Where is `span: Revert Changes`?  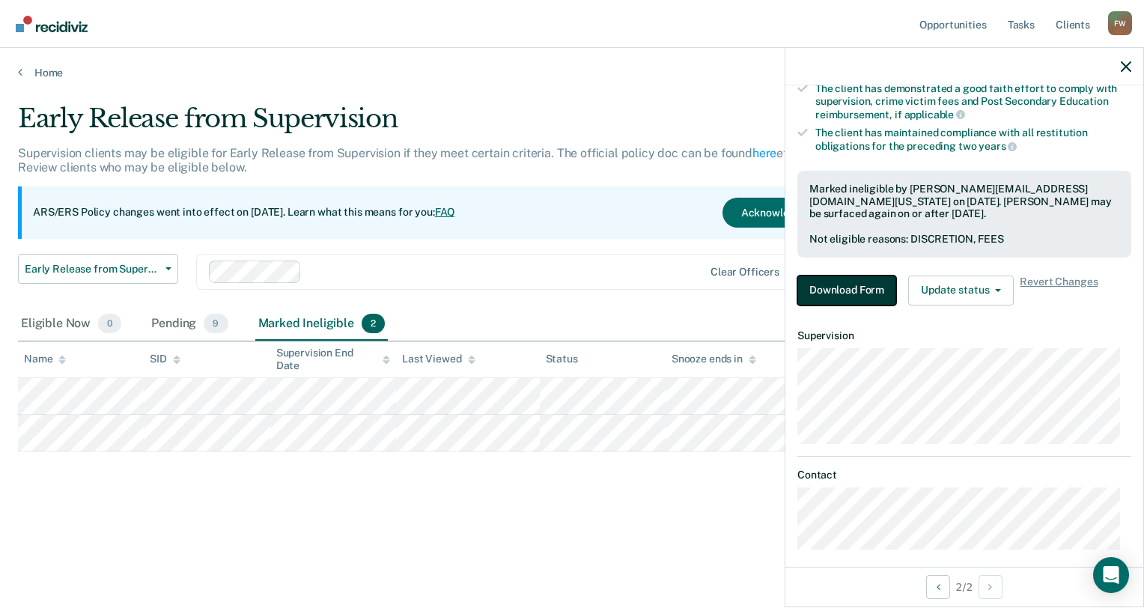 span: Revert Changes is located at coordinates (1059, 291).